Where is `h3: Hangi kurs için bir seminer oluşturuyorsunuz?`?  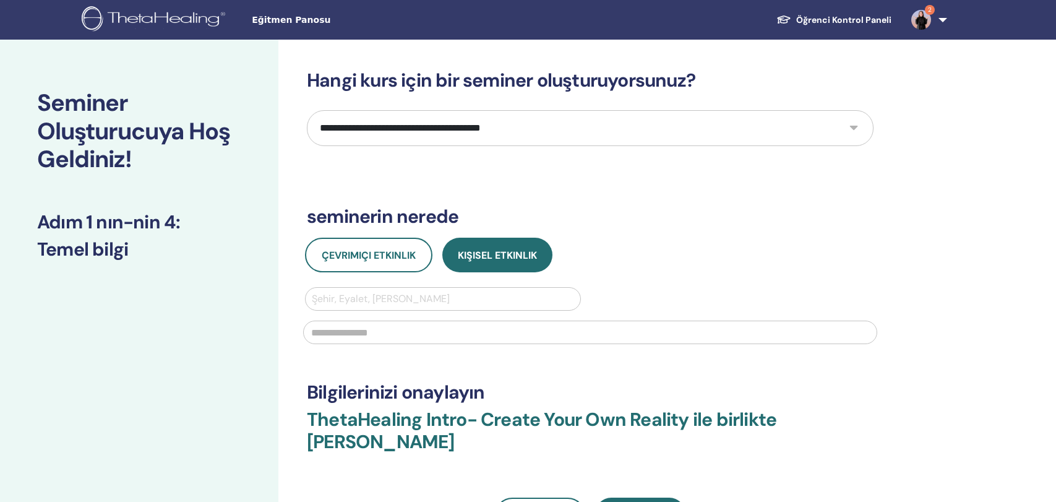
h3: Hangi kurs için bir seminer oluşturuyorsunuz? is located at coordinates (590, 80).